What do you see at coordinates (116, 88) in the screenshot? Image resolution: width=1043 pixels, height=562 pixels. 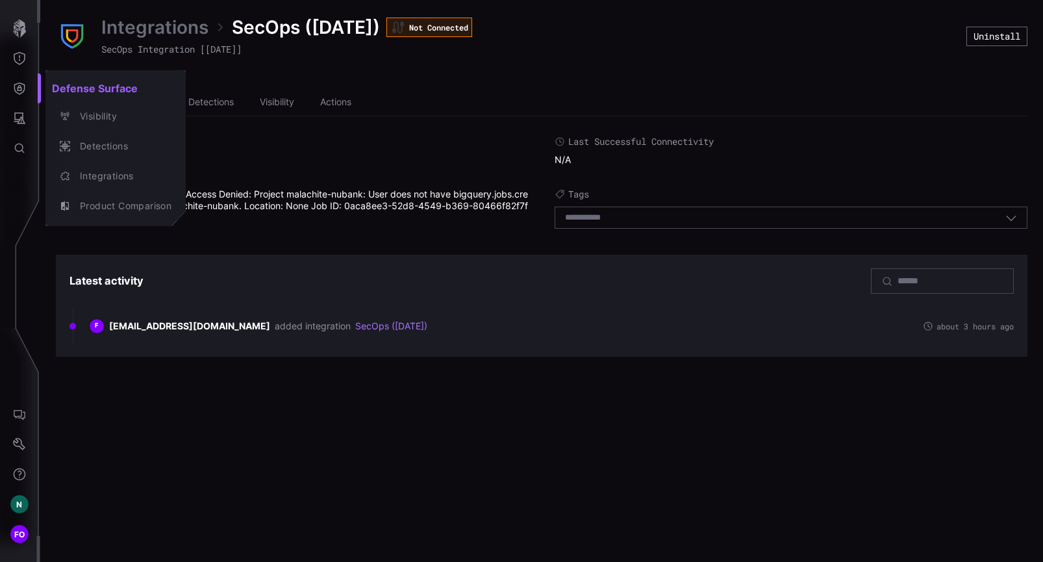 I see `h2: Defense Surface` at bounding box center [116, 88].